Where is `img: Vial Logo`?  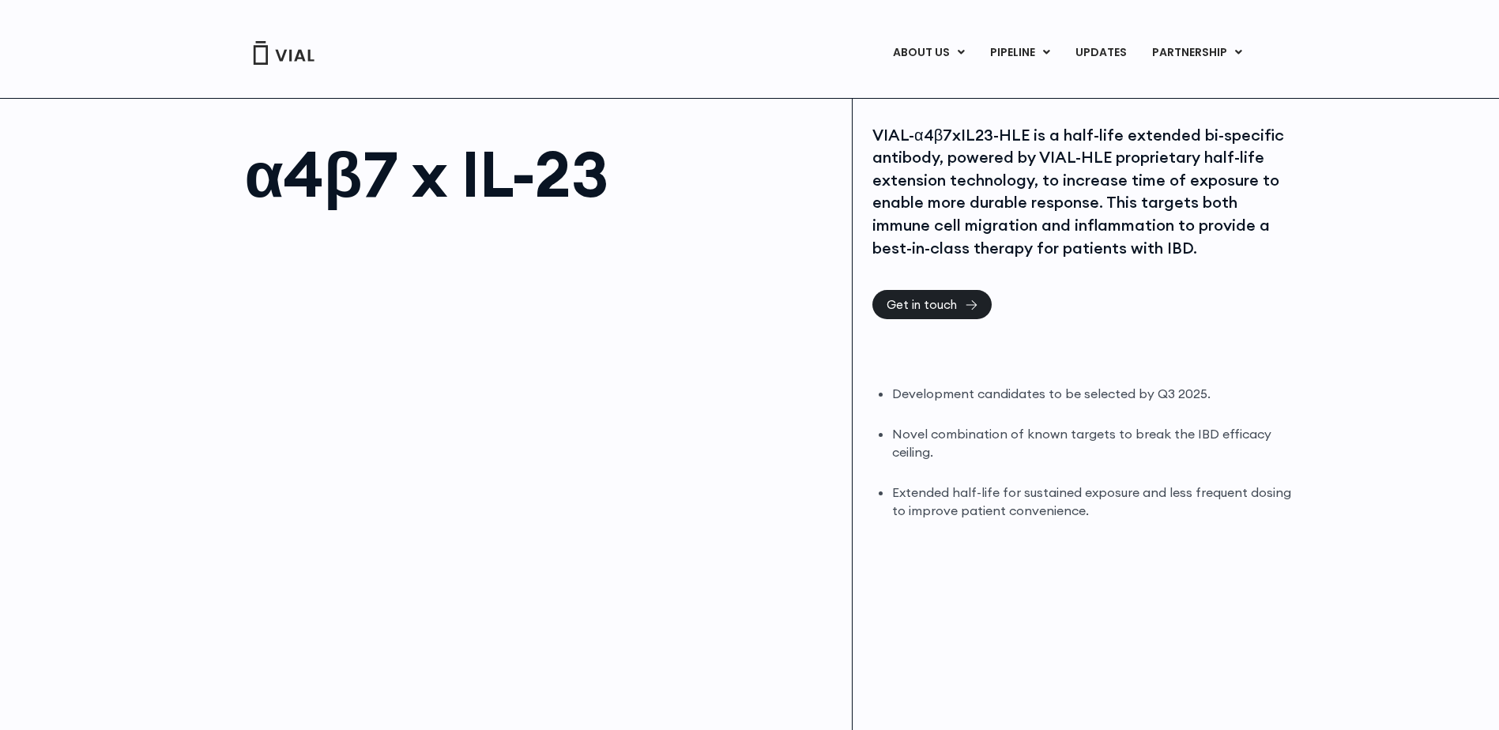
img: Vial Logo is located at coordinates (284, 53).